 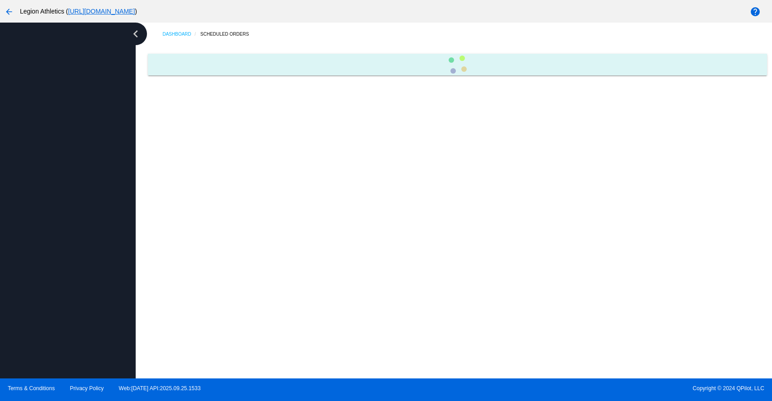 I want to click on span: Legion Athletics ( ), so click(x=78, y=11).